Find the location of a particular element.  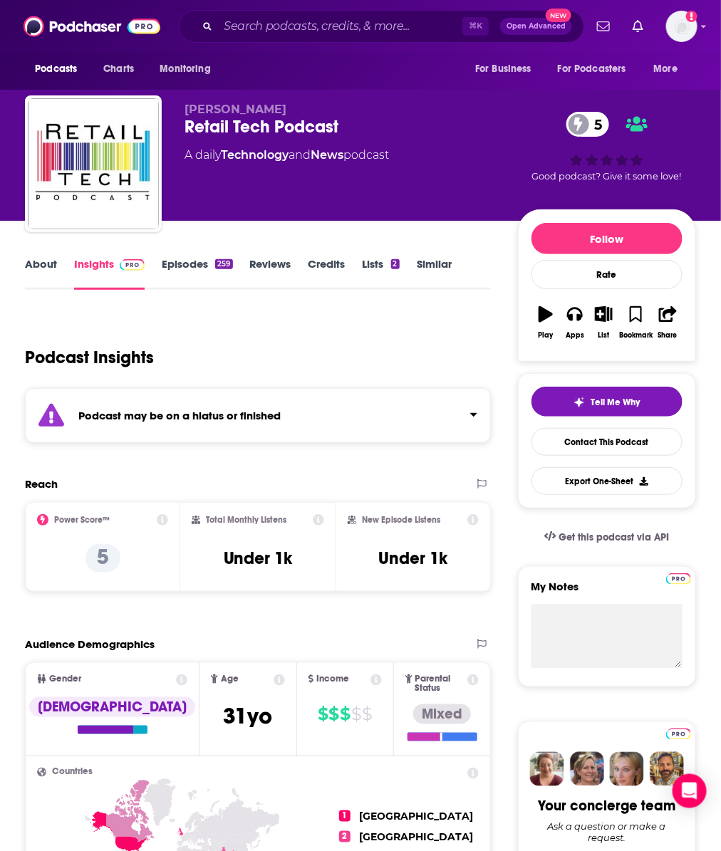

span: Parental Status is located at coordinates (440, 684).